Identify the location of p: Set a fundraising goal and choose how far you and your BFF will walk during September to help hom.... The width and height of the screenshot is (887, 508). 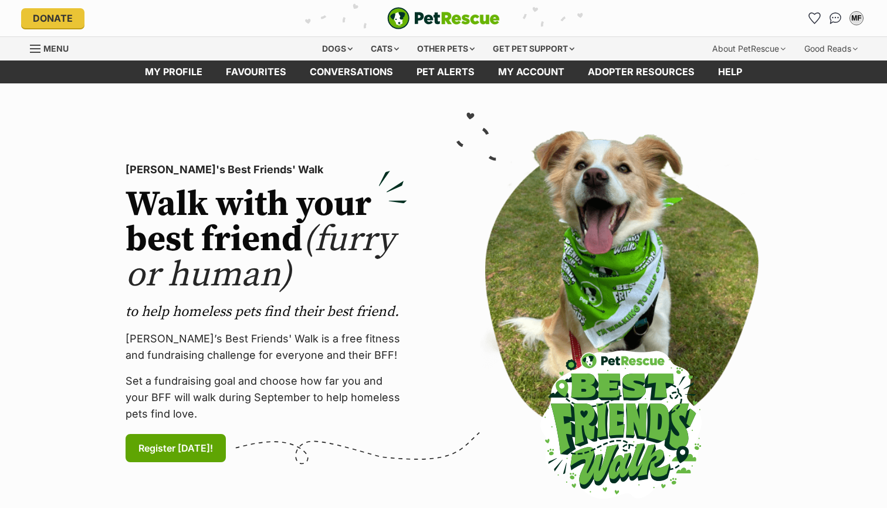
(266, 397).